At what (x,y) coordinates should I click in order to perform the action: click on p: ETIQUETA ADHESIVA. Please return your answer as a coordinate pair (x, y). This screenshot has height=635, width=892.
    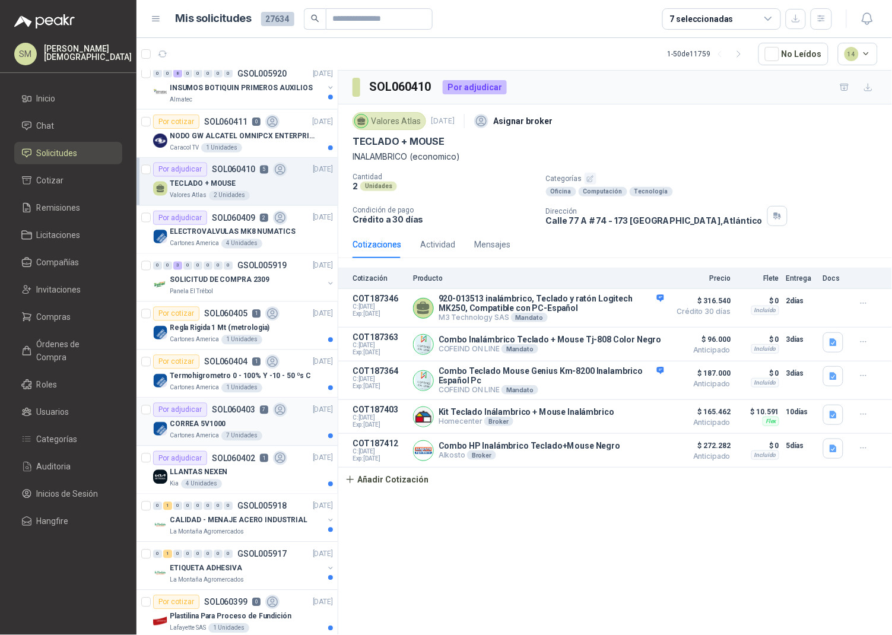
    Looking at the image, I should click on (206, 569).